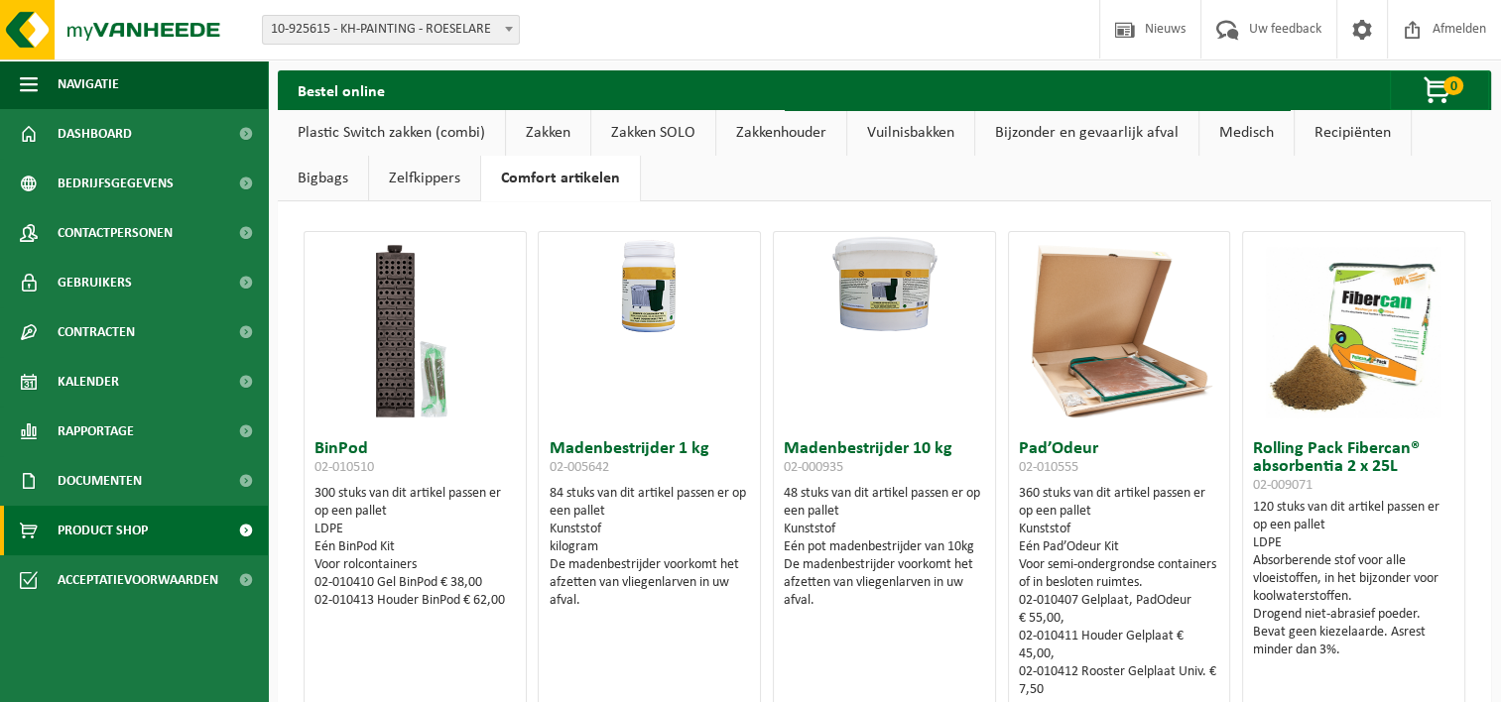 This screenshot has width=1501, height=702. I want to click on span: Contracten, so click(96, 332).